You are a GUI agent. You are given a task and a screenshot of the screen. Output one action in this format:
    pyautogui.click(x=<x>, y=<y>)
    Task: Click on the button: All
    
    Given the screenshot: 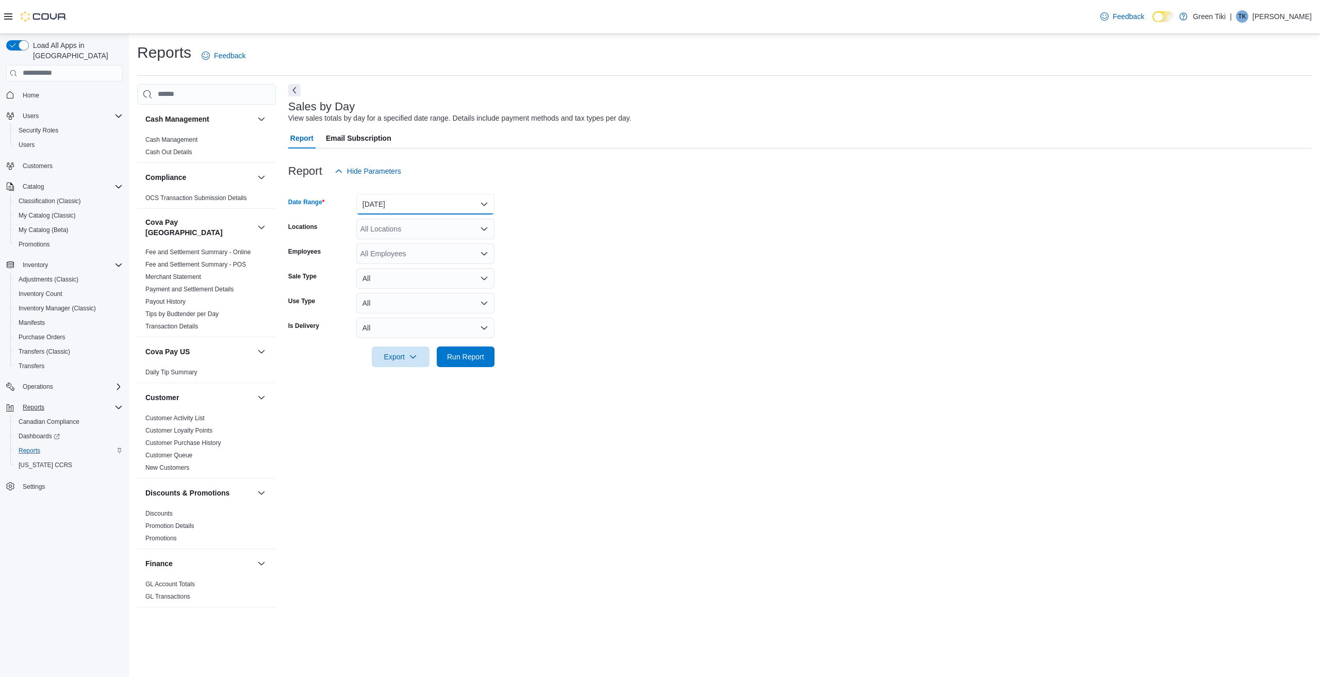 What is the action you would take?
    pyautogui.click(x=425, y=278)
    